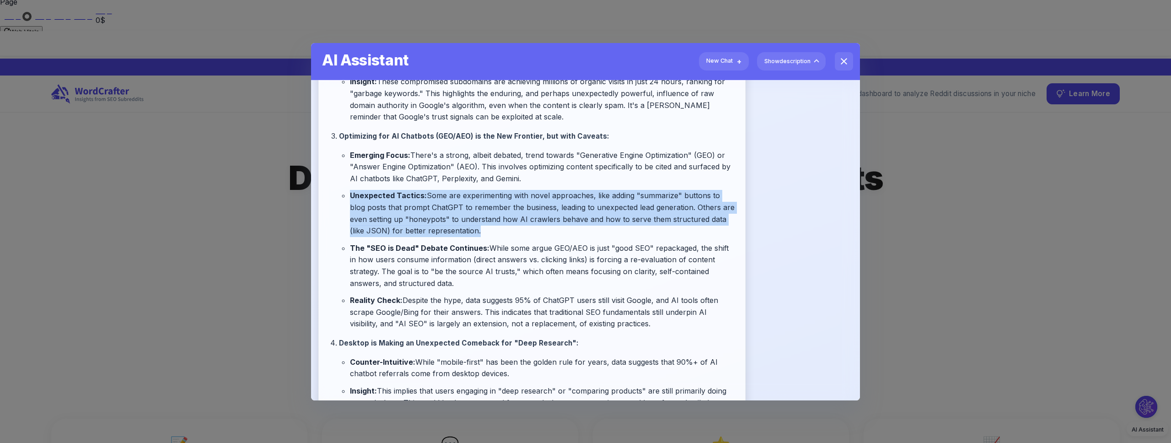 The height and width of the screenshot is (443, 1171). I want to click on strong: Desktop is Making an Unexpected Comeback for "Deep Research":, so click(459, 343).